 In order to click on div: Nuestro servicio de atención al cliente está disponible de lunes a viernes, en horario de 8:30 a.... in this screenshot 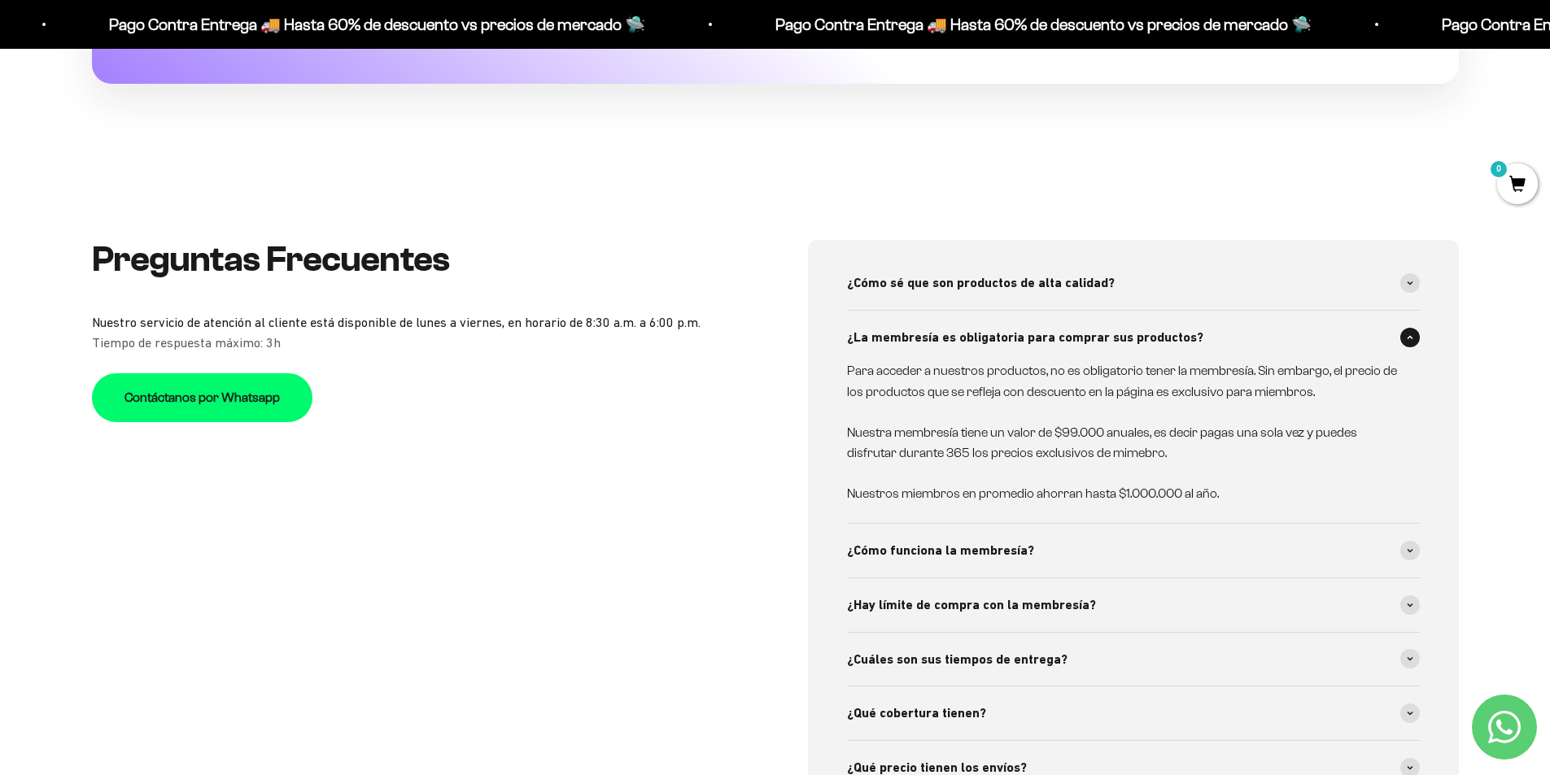, I will do `click(396, 333)`.